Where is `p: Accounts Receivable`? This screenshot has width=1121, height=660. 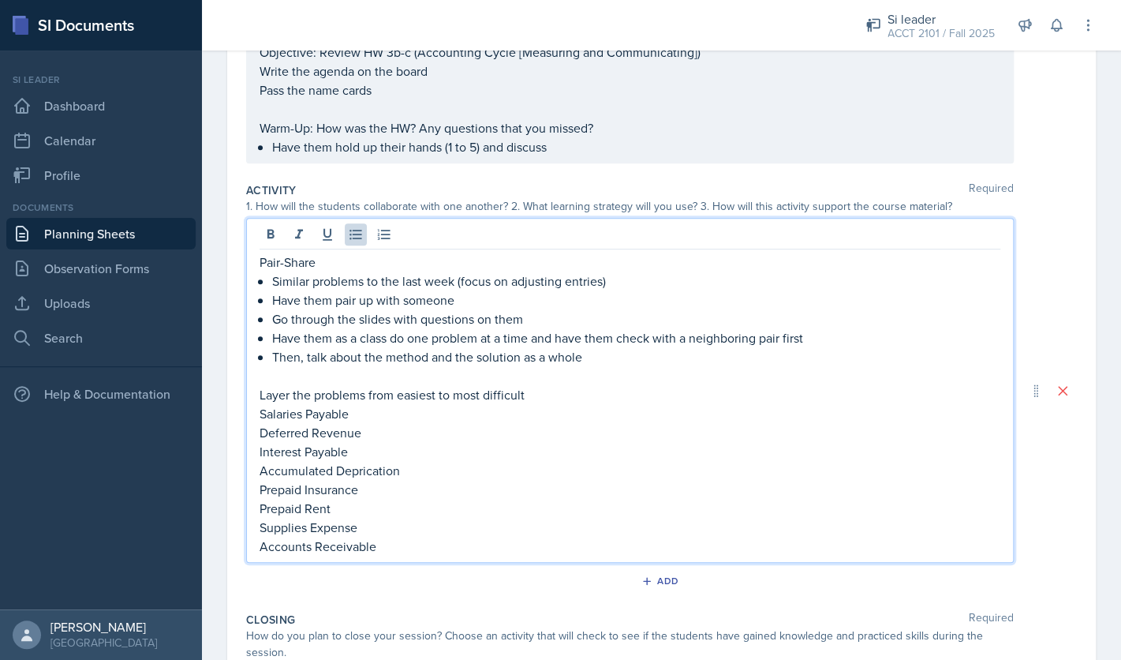
p: Accounts Receivable is located at coordinates (630, 546).